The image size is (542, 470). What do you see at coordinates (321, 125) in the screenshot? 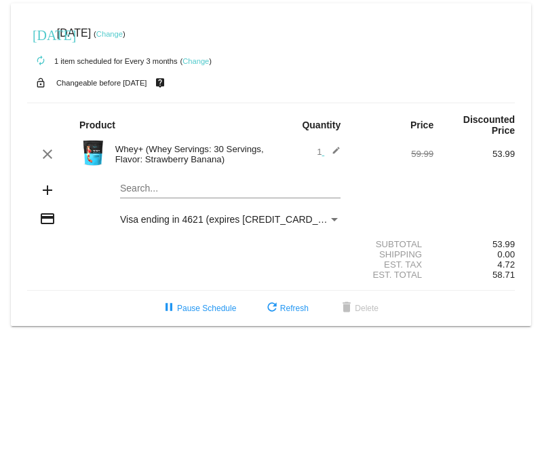
I see `strong: Quantity` at bounding box center [321, 125].